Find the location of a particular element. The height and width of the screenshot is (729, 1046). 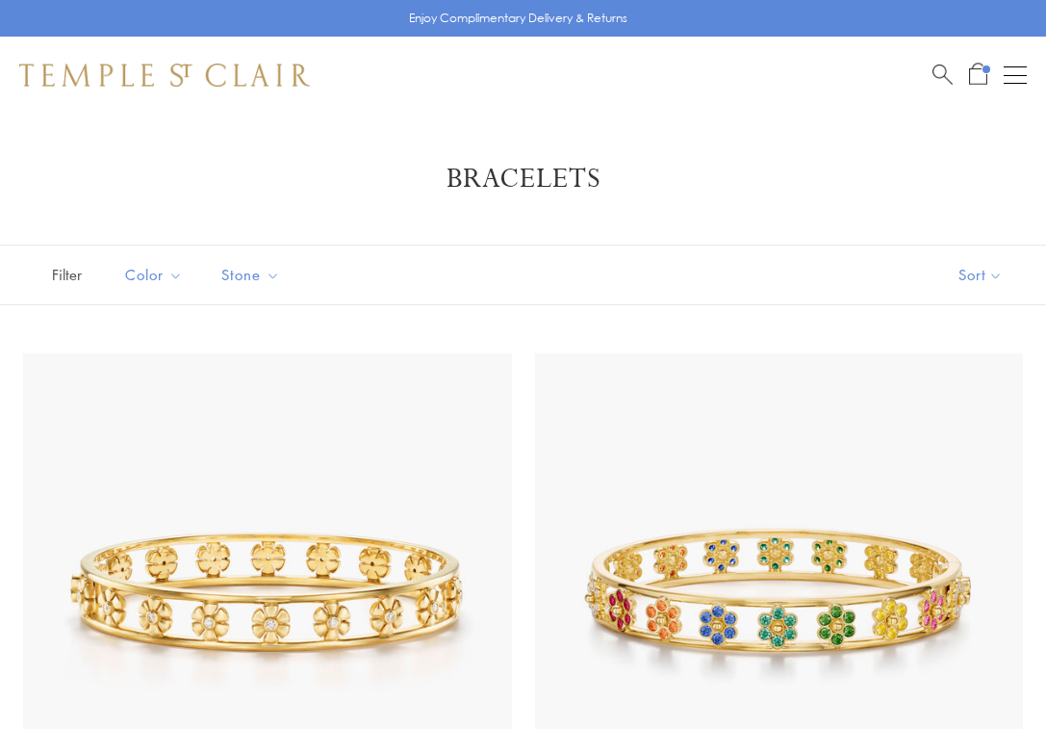

span: Stone is located at coordinates (253, 274).